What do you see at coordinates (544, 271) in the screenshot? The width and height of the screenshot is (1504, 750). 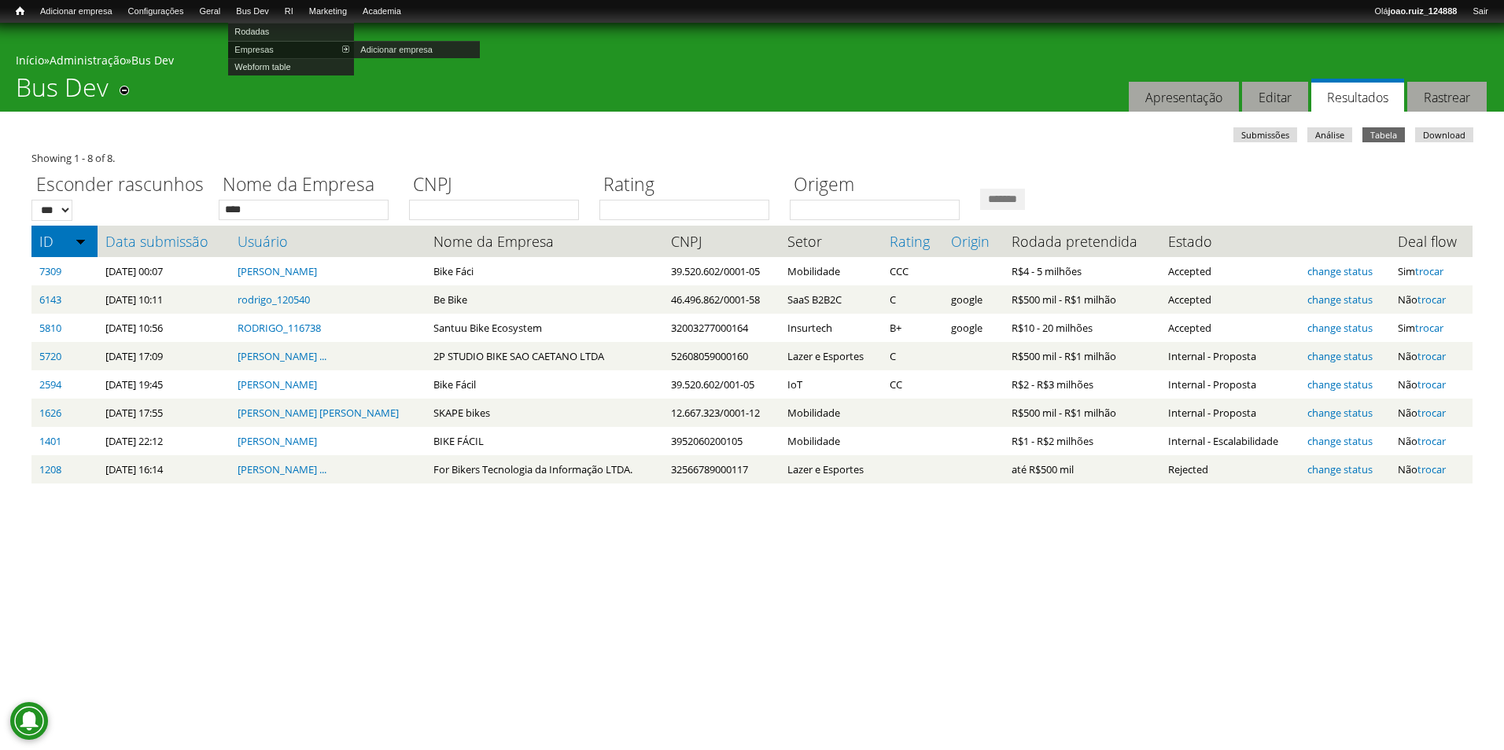 I see `td: Bike Fáci` at bounding box center [544, 271].